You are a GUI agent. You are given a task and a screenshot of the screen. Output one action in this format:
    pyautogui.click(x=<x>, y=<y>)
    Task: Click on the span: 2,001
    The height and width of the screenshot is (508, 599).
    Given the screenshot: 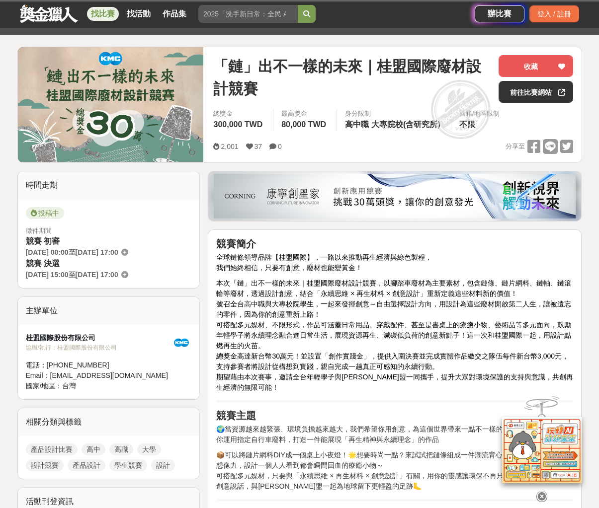 What is the action you would take?
    pyautogui.click(x=229, y=147)
    